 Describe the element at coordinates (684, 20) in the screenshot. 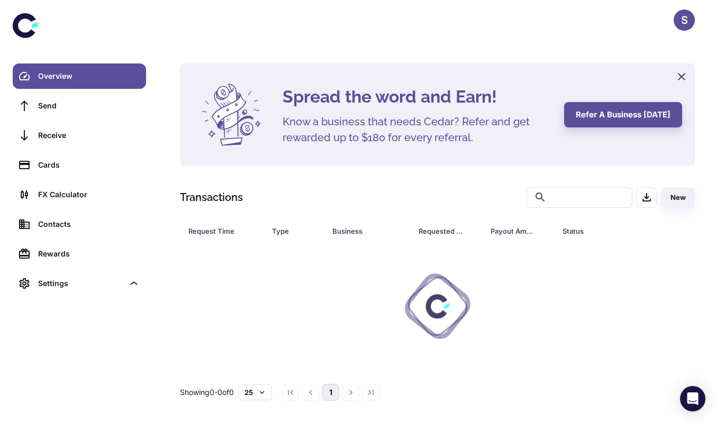

I see `button: S` at that location.